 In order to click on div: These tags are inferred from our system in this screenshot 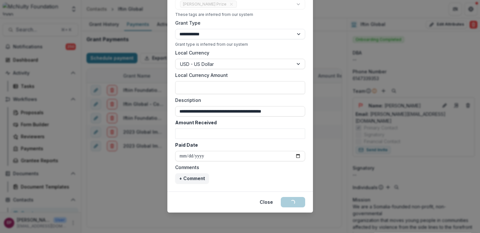, I will do `click(240, 14)`.